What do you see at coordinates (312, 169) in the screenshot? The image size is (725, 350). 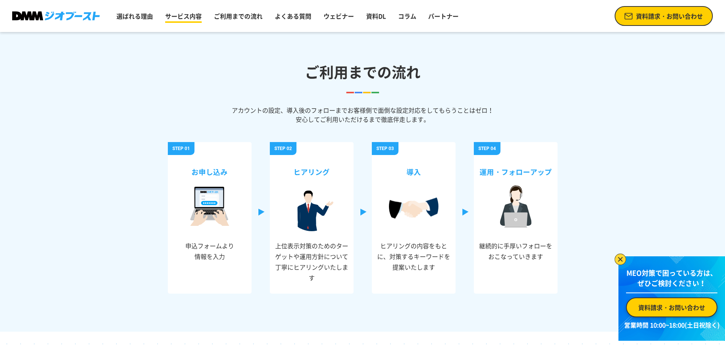 I see `h3: ヒアリング` at bounding box center [312, 169].